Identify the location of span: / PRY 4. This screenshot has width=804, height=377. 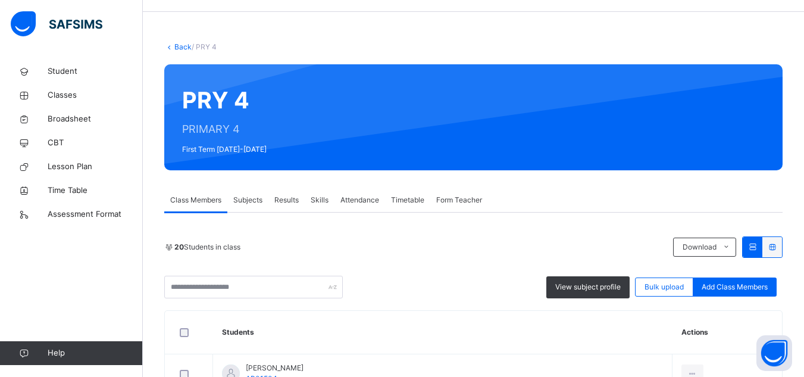
(204, 46).